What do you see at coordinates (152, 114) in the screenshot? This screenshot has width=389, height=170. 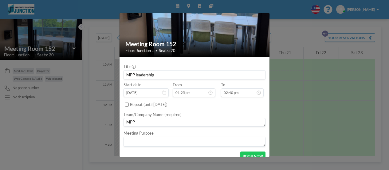 I see `label: Team/Company Name (required)` at bounding box center [152, 114].